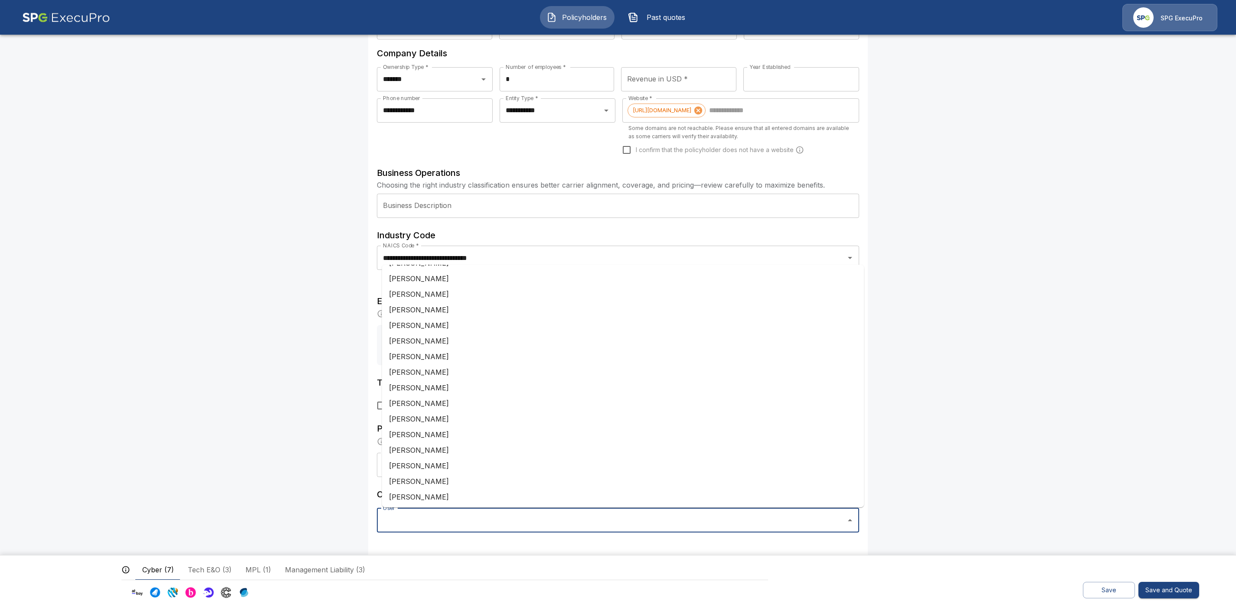 The image size is (1236, 607). I want to click on h6: Ownership Information, so click(618, 495).